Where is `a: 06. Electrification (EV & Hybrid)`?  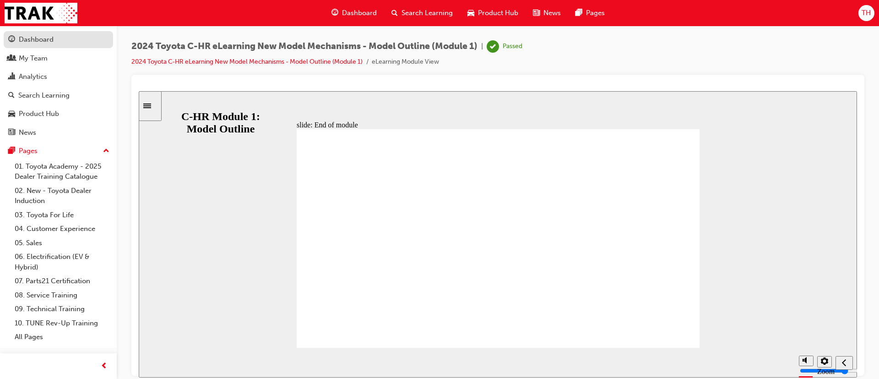 a: 06. Electrification (EV & Hybrid) is located at coordinates (62, 261).